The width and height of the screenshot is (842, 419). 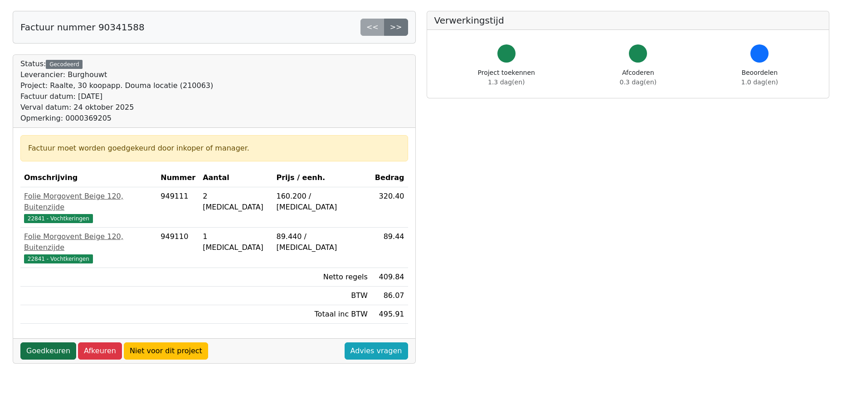 I want to click on th: Bedrag, so click(x=390, y=178).